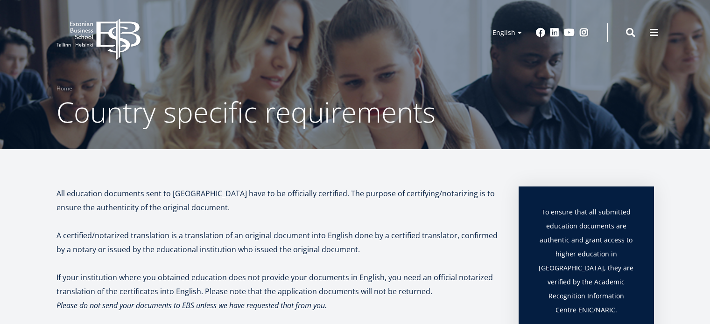 The width and height of the screenshot is (710, 324). Describe the element at coordinates (541, 33) in the screenshot. I see `a: Facebook` at that location.